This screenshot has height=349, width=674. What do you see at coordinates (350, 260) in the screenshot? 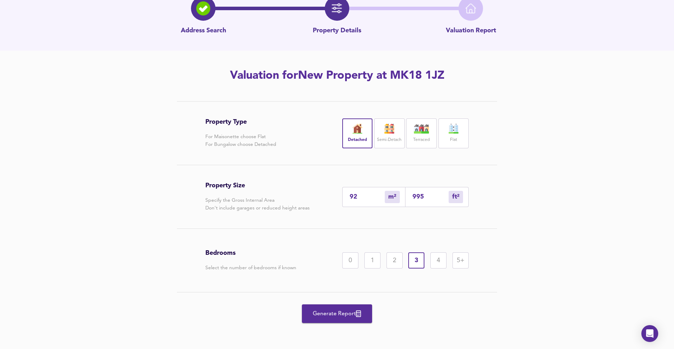
I see `div: 0` at bounding box center [350, 260].